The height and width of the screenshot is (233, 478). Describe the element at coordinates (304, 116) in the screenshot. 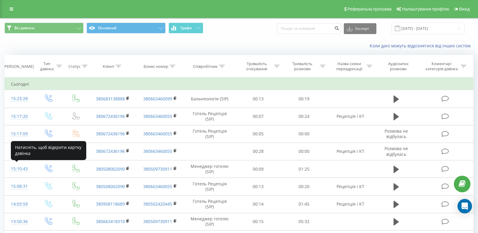

I see `td: 00:24` at that location.